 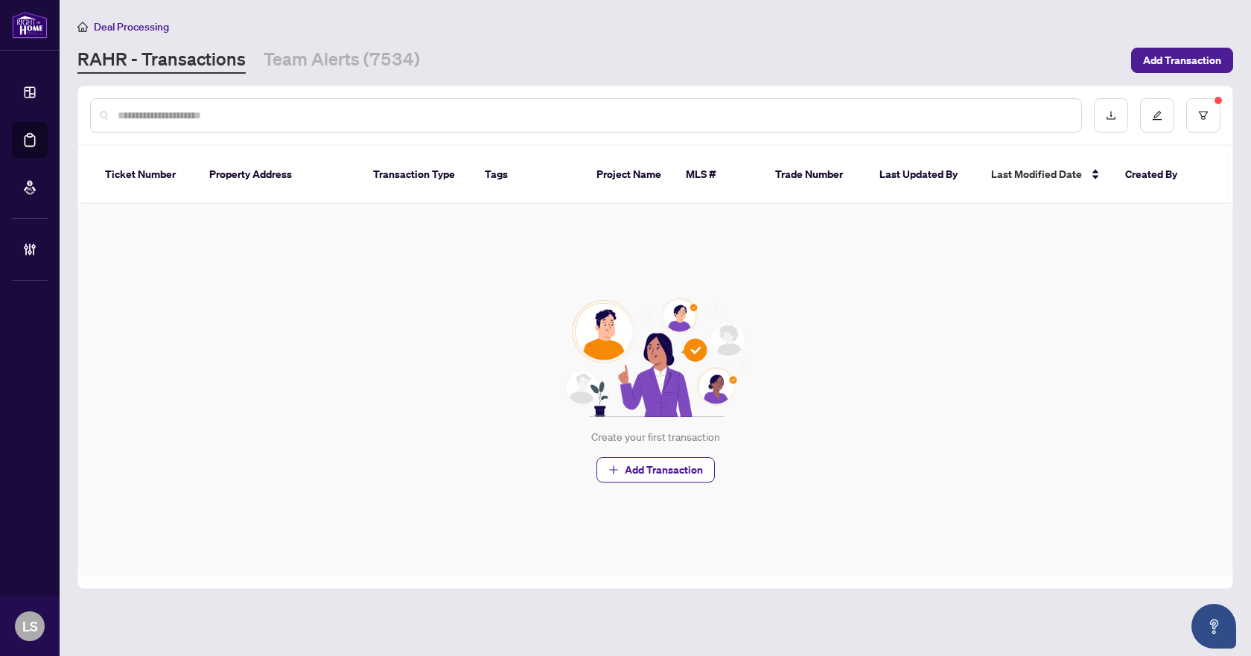 What do you see at coordinates (83, 27) in the screenshot?
I see `span: home` at bounding box center [83, 27].